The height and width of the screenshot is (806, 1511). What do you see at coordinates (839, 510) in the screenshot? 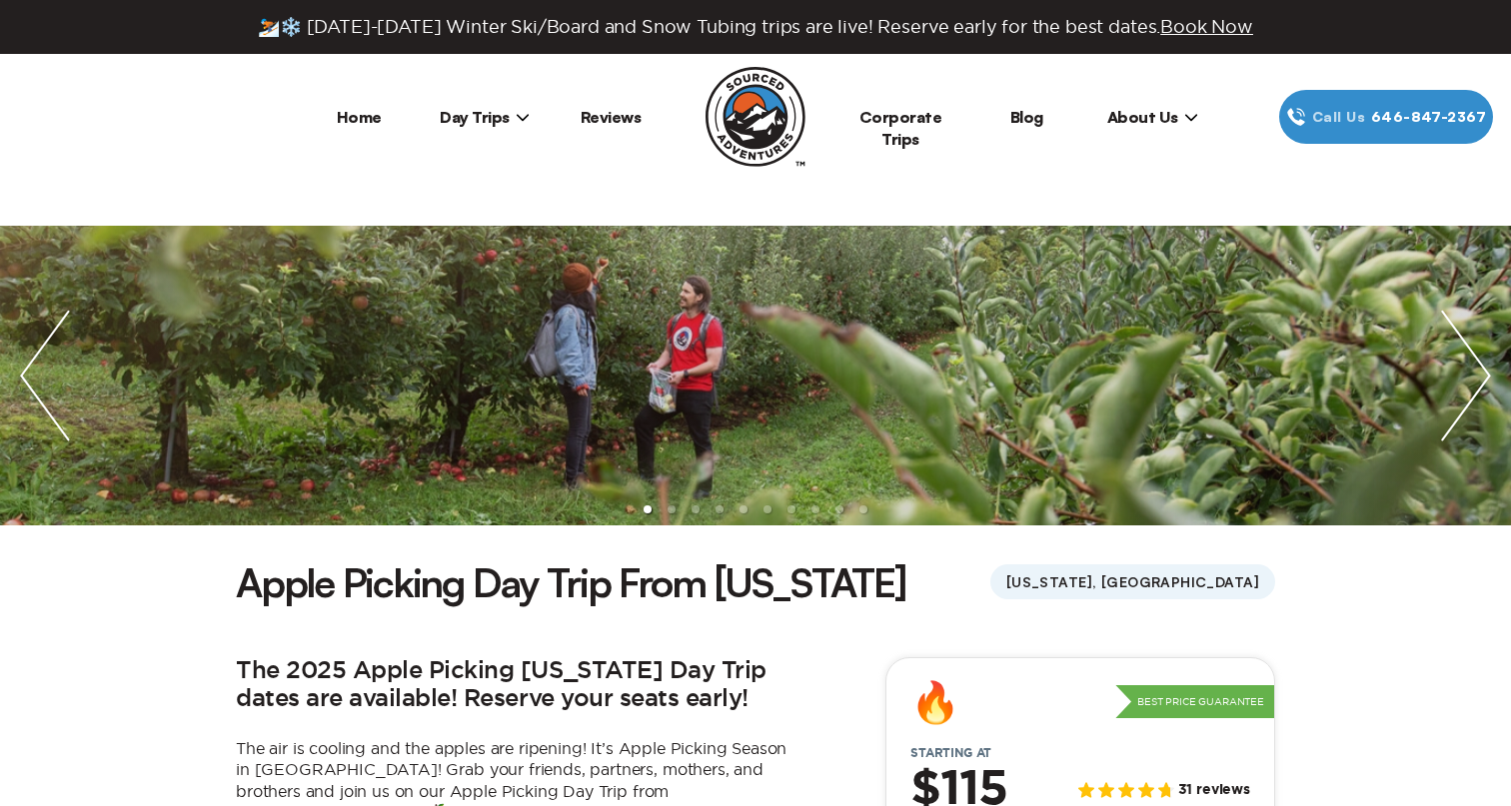
I see `li: slide item 9` at bounding box center [839, 510].